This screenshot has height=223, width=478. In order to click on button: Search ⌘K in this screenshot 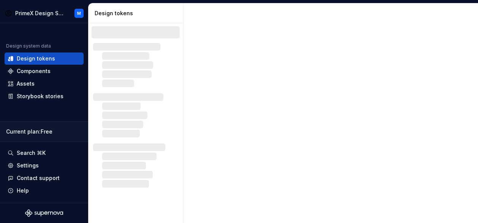, I will do `click(44, 153)`.